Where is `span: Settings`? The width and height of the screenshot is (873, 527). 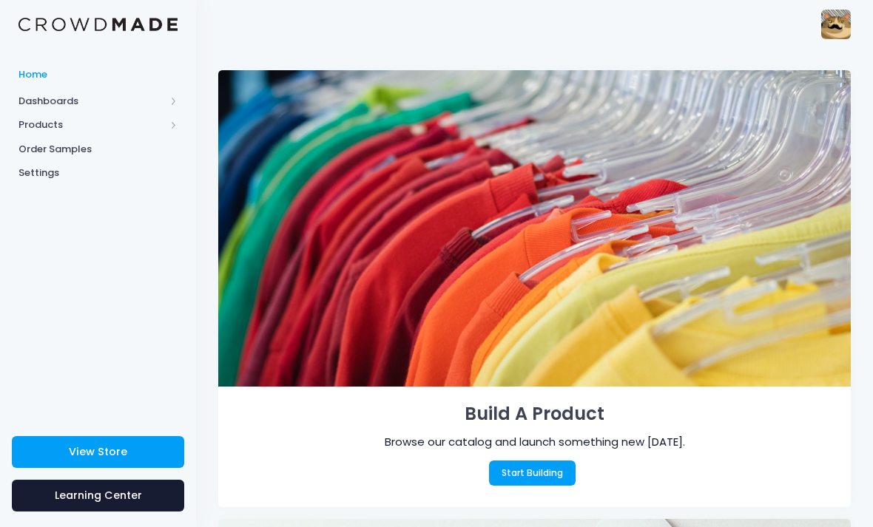 span: Settings is located at coordinates (98, 173).